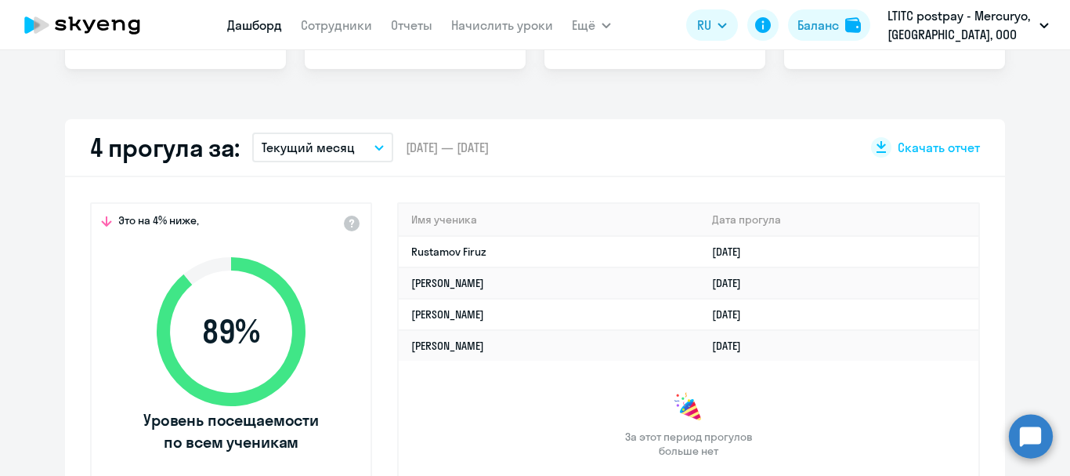  What do you see at coordinates (231, 431) in the screenshot?
I see `span: Уровень посещаемости по всем ученикам` at bounding box center [231, 431].